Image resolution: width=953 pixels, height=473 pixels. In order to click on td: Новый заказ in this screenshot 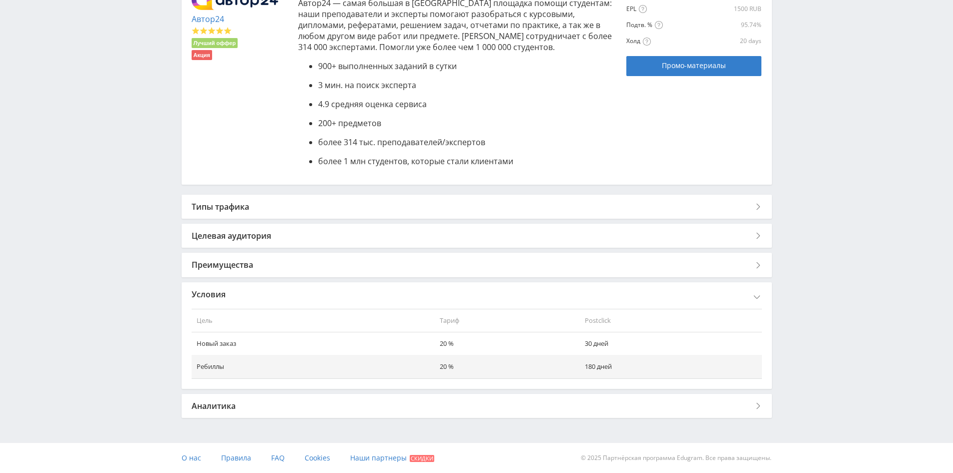, I will do `click(313, 344)`.